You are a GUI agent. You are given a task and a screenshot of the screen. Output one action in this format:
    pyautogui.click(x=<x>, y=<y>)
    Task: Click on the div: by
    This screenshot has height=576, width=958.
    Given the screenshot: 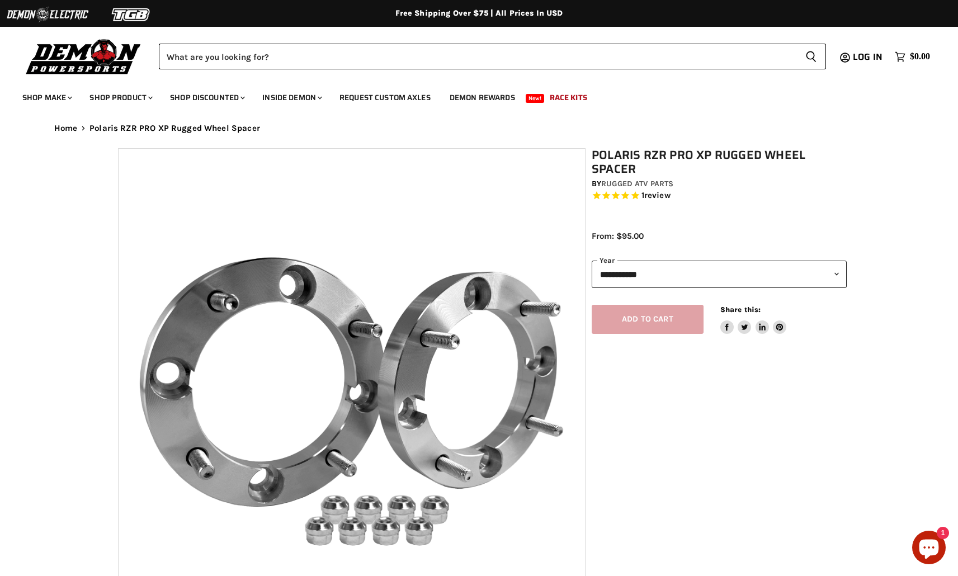 What is the action you would take?
    pyautogui.click(x=719, y=184)
    